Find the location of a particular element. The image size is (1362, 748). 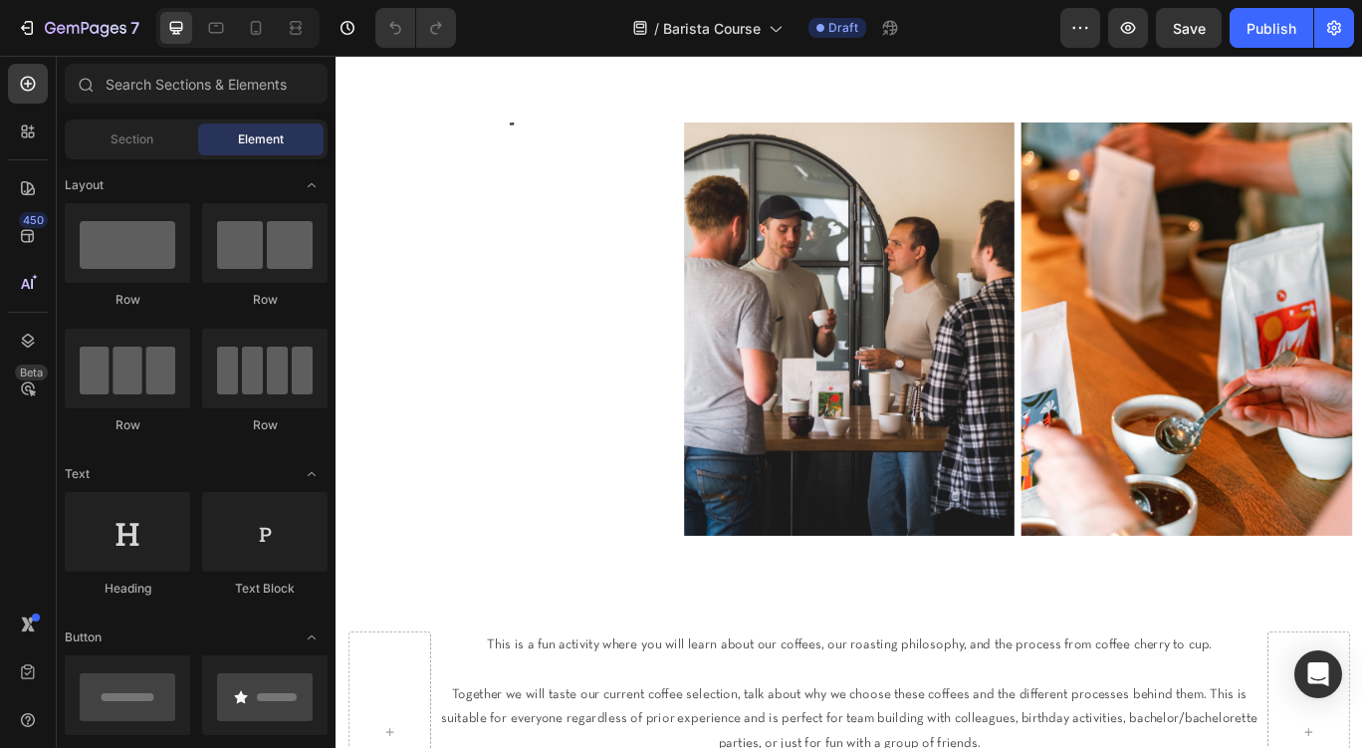

span: Section is located at coordinates (131, 139).